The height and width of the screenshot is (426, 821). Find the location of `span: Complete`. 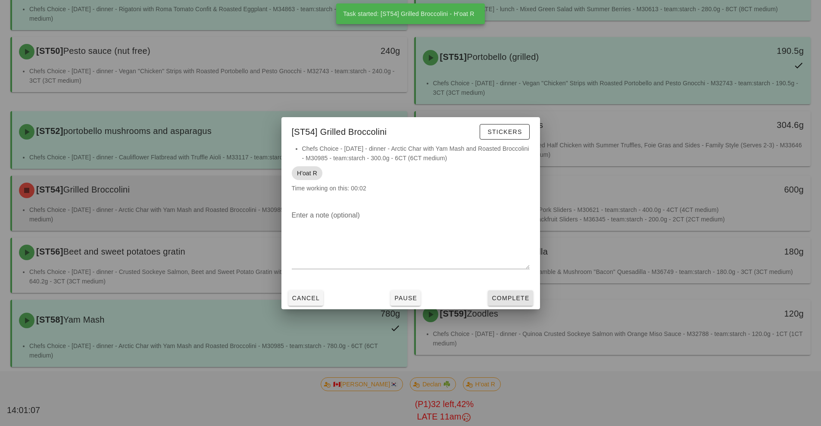

span: Complete is located at coordinates (510, 298).